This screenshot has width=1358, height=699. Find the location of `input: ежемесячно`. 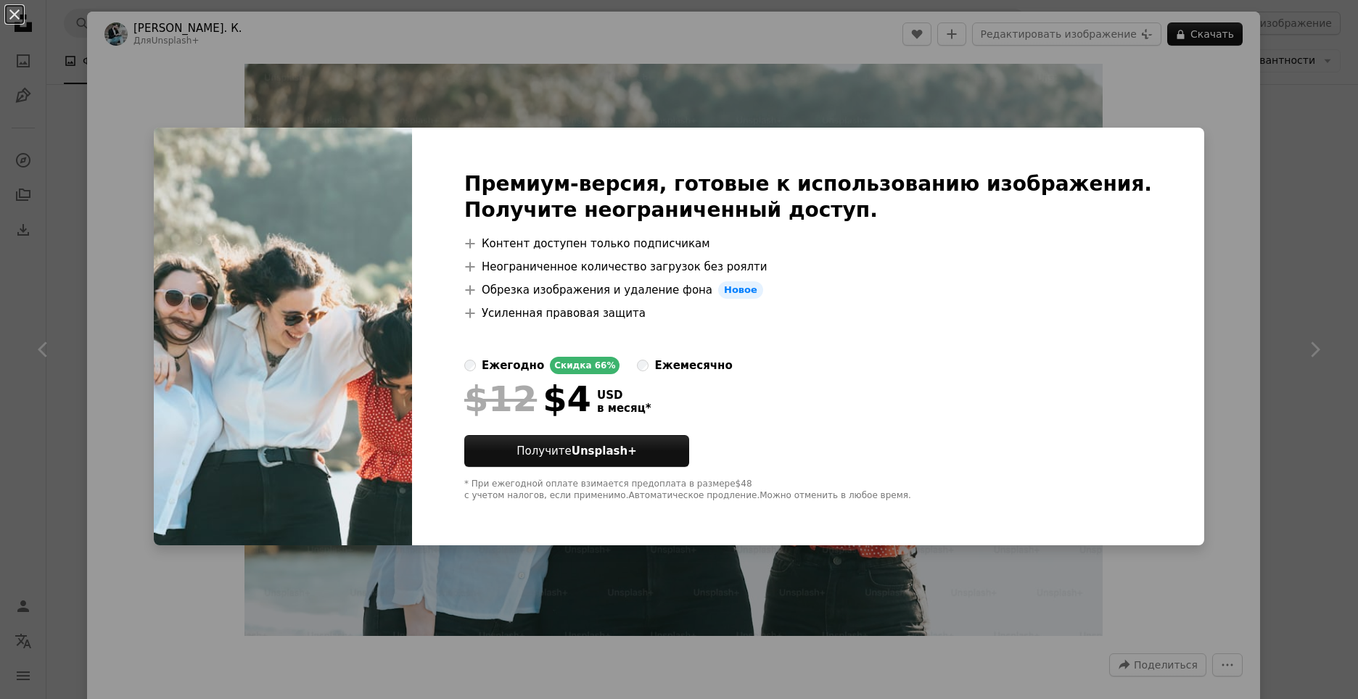

input: ежемесячно is located at coordinates (643, 366).